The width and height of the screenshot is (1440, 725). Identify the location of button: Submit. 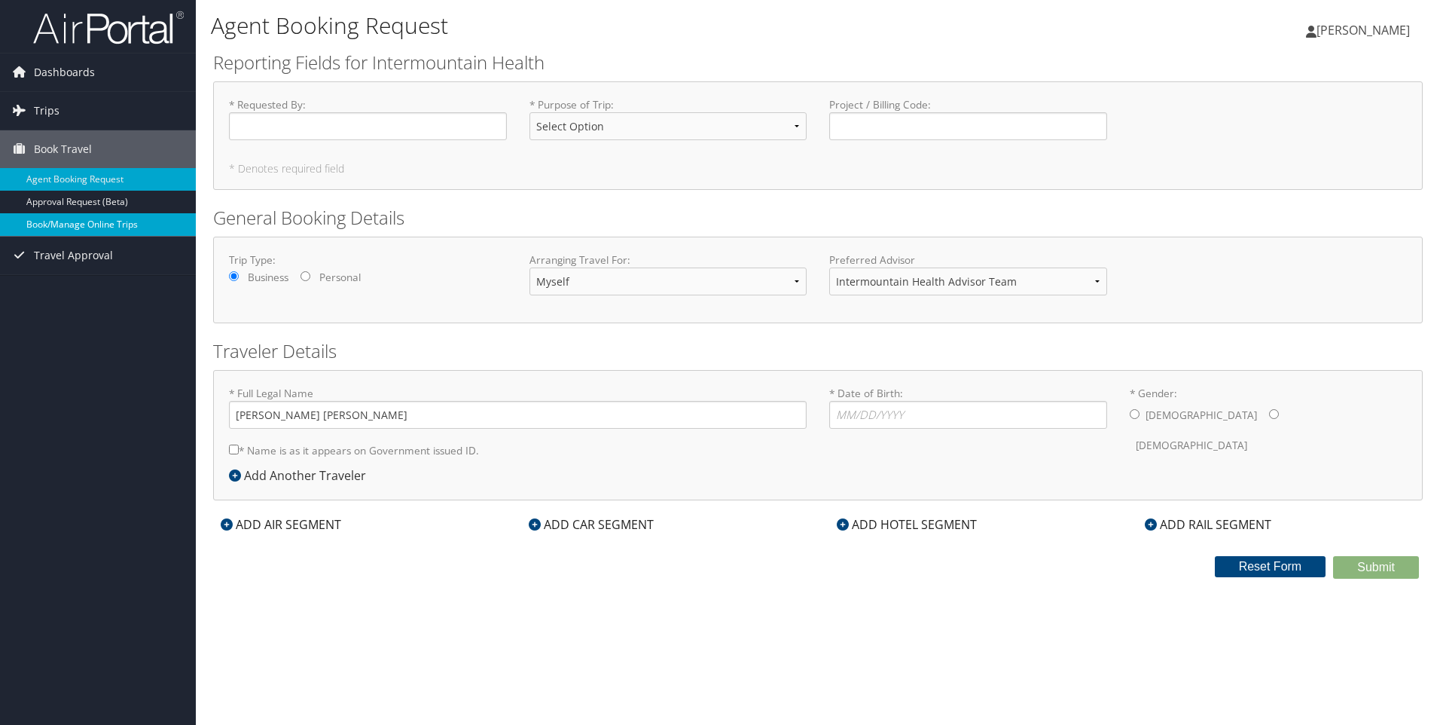
(1376, 567).